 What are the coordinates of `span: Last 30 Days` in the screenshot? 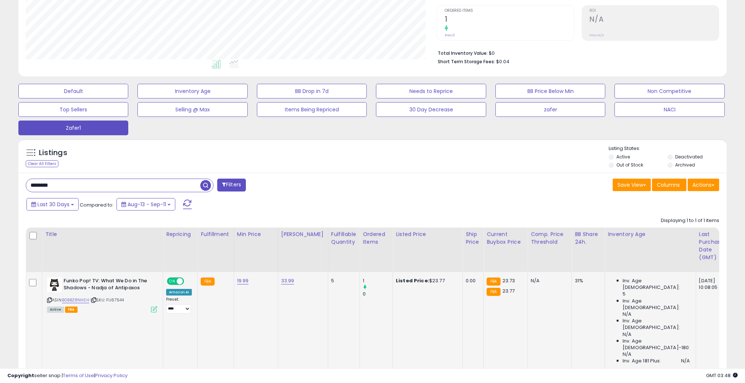 It's located at (53, 204).